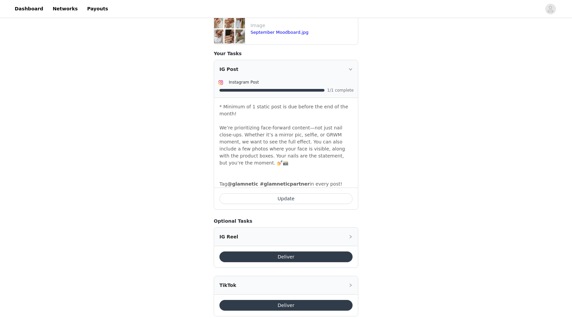 This screenshot has width=572, height=318. What do you see at coordinates (279, 32) in the screenshot?
I see `a: September Moodboard.jpg` at bounding box center [279, 32].